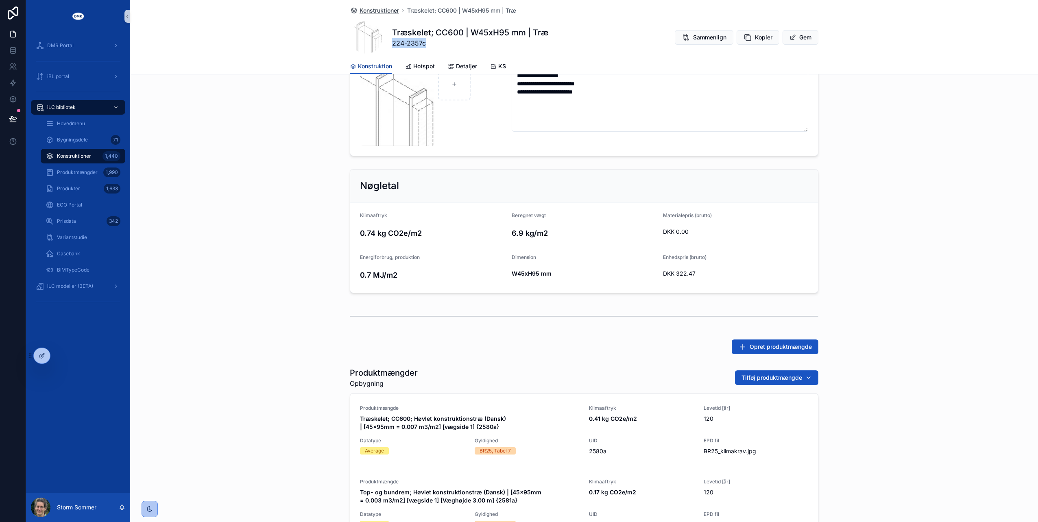  I want to click on span: Opret produktmængde, so click(780, 347).